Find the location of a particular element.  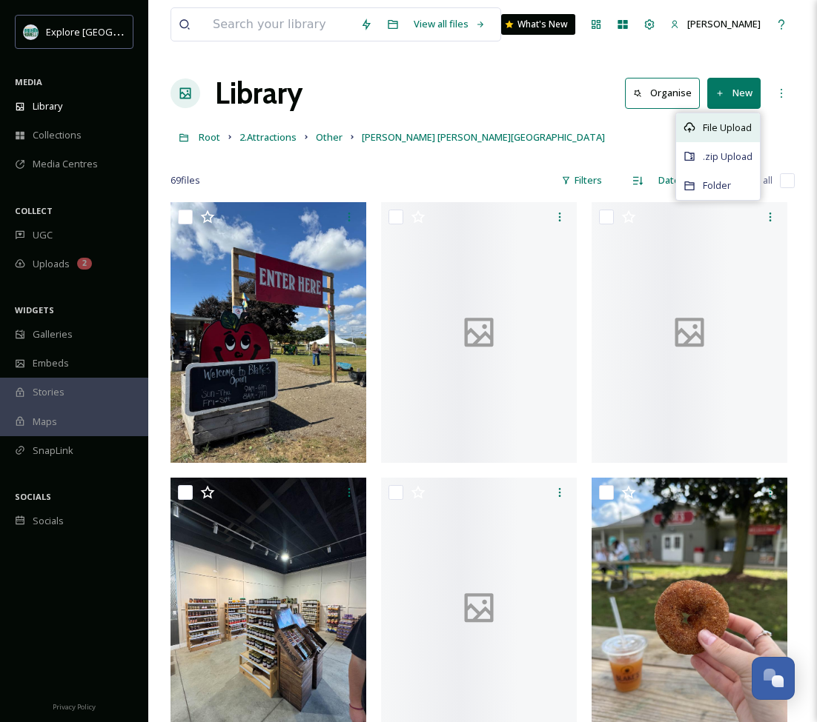

a: Library is located at coordinates (259, 93).